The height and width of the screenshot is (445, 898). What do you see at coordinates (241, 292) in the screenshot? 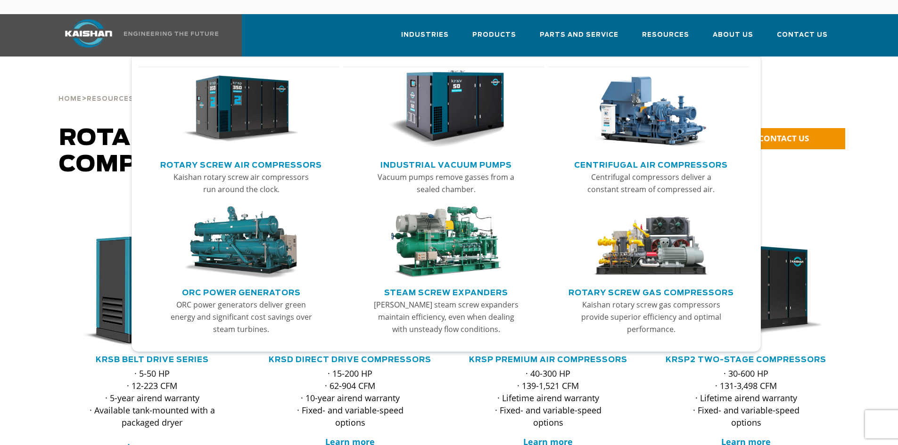
I see `a: ORC Power Generators` at bounding box center [241, 292].